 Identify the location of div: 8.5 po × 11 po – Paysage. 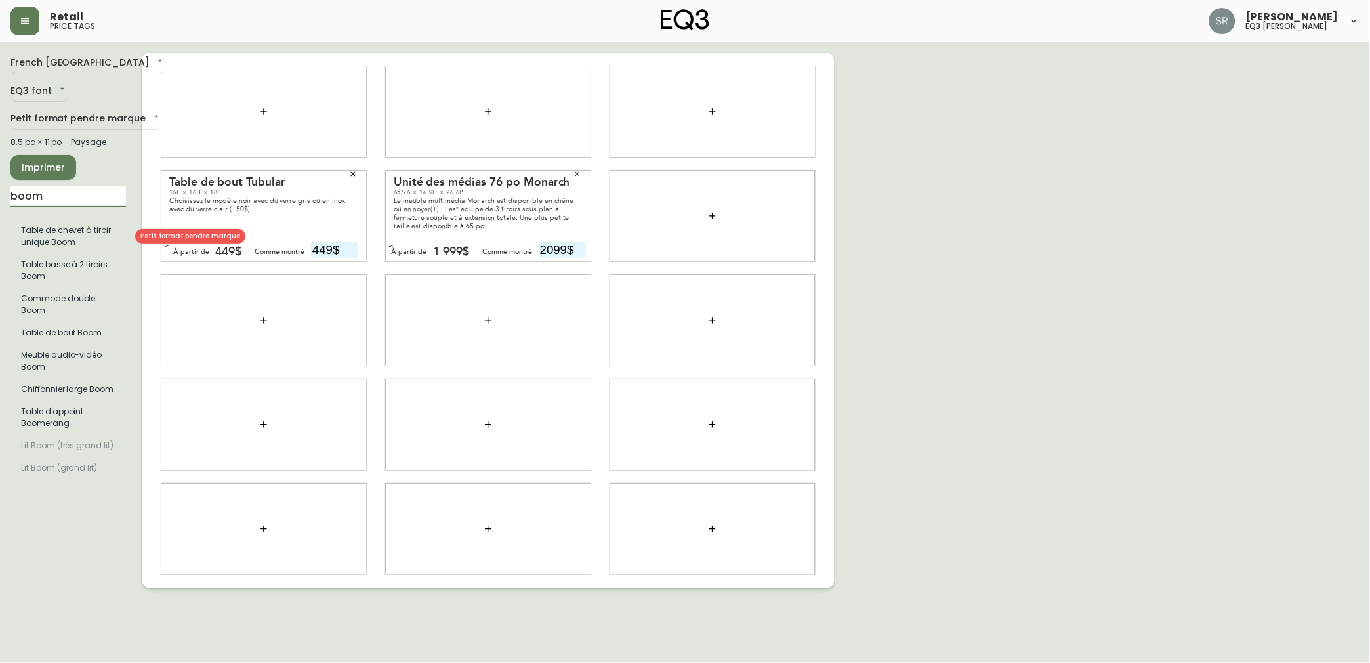
(68, 142).